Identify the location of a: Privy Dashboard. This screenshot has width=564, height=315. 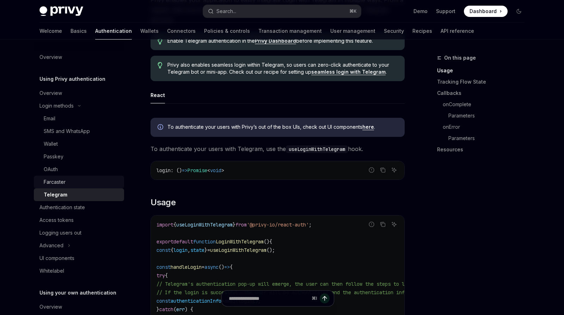
(275, 41).